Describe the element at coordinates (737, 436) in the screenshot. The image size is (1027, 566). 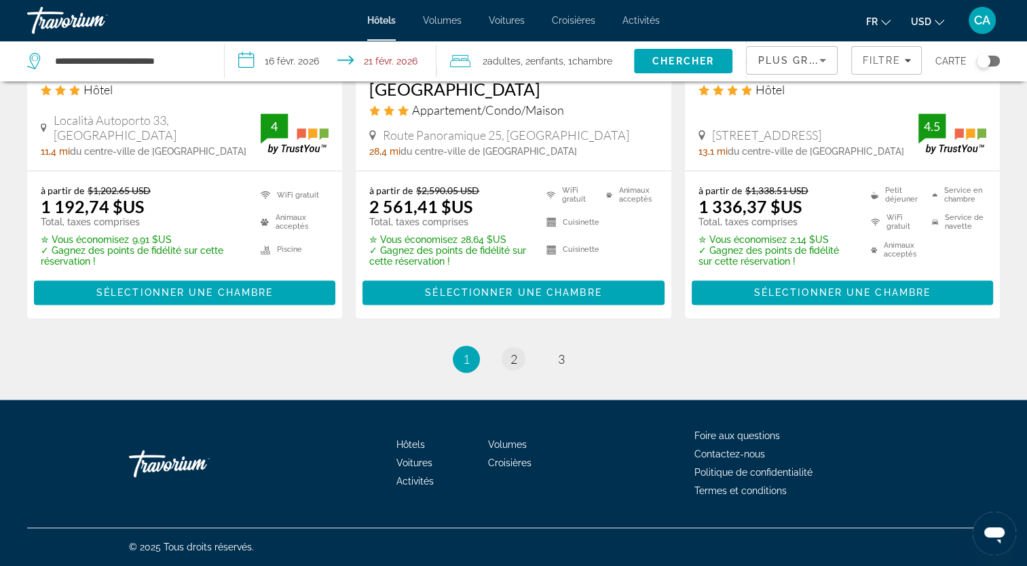
I see `a: Foire aux questions` at that location.